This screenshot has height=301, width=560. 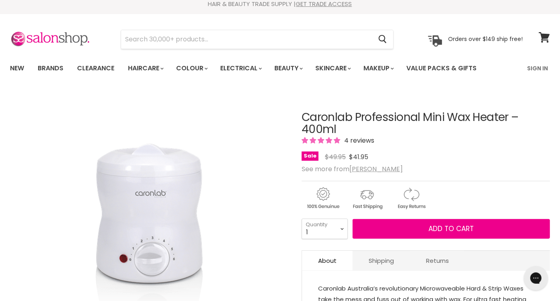 What do you see at coordinates (16, 15) in the screenshot?
I see `button: Gorgias live chat` at bounding box center [16, 15].